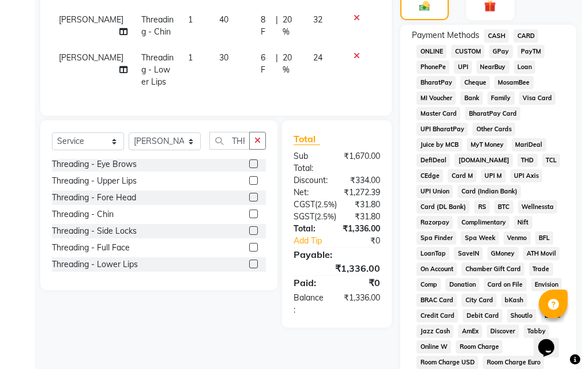  What do you see at coordinates (315, 241) in the screenshot?
I see `a: Add Tip` at bounding box center [315, 241].